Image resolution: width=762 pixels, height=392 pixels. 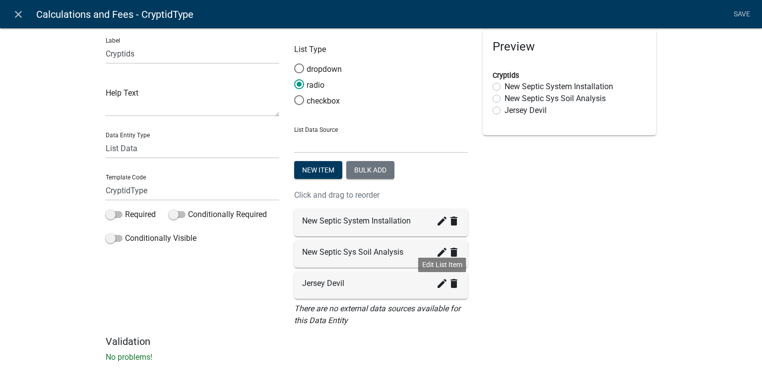 What do you see at coordinates (569, 47) in the screenshot?
I see `h5: Preview` at bounding box center [569, 47].